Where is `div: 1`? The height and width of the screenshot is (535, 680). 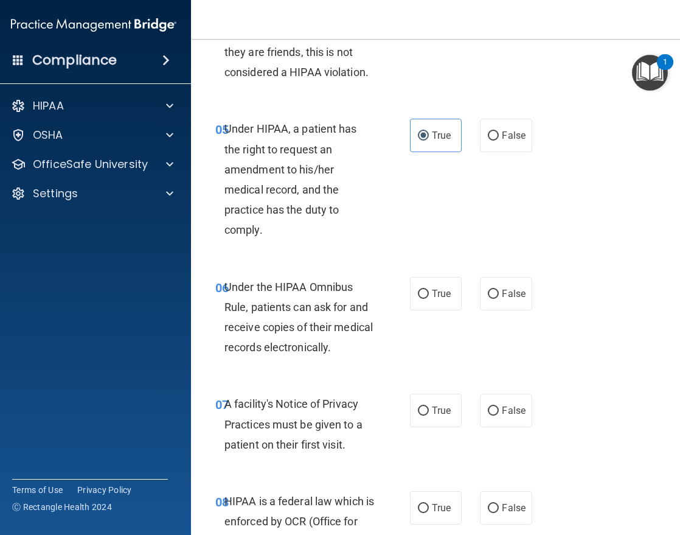 div: 1 is located at coordinates (665, 70).